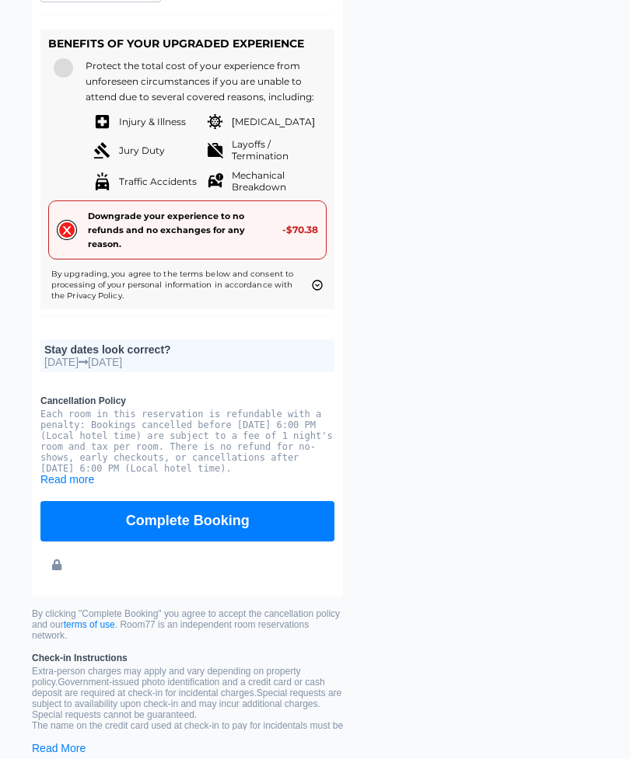  What do you see at coordinates (58, 749) in the screenshot?
I see `a: Read More` at bounding box center [58, 749].